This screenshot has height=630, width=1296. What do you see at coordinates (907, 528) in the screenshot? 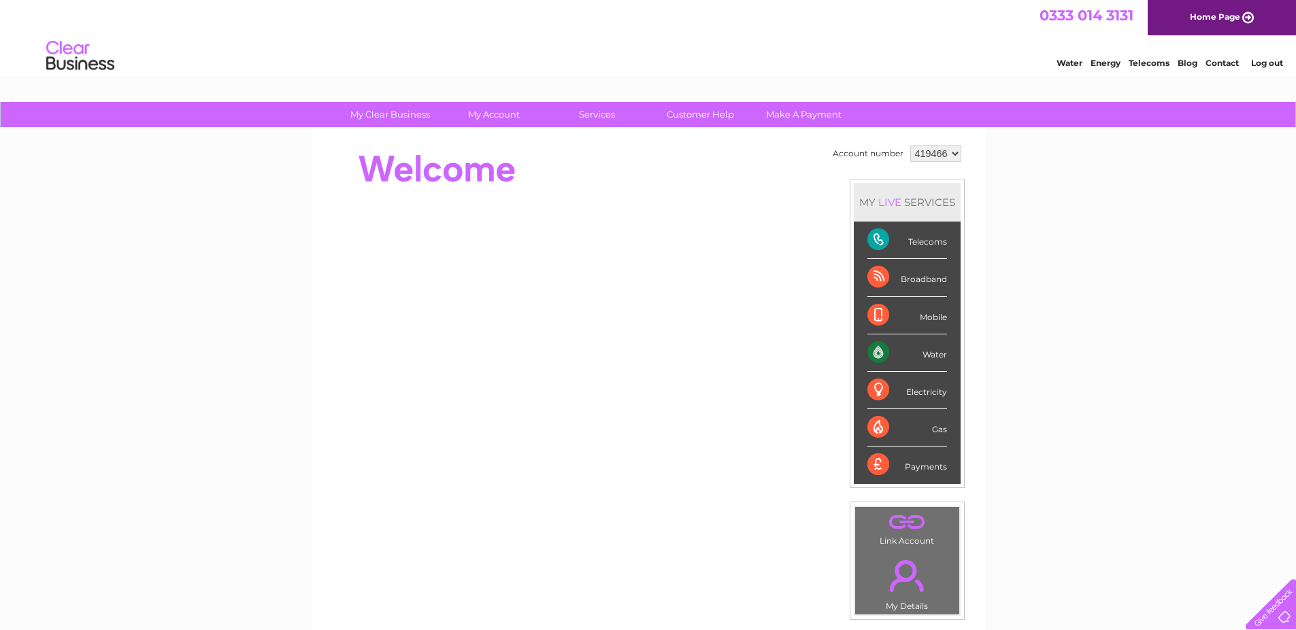
I see `td: Link Account` at bounding box center [907, 528].